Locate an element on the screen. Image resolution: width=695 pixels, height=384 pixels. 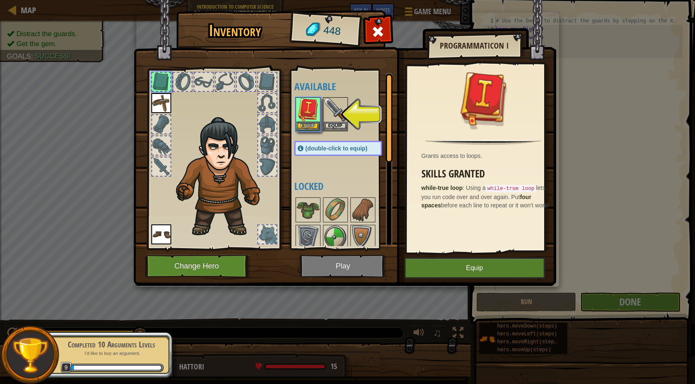
h4: Available is located at coordinates (346, 87).